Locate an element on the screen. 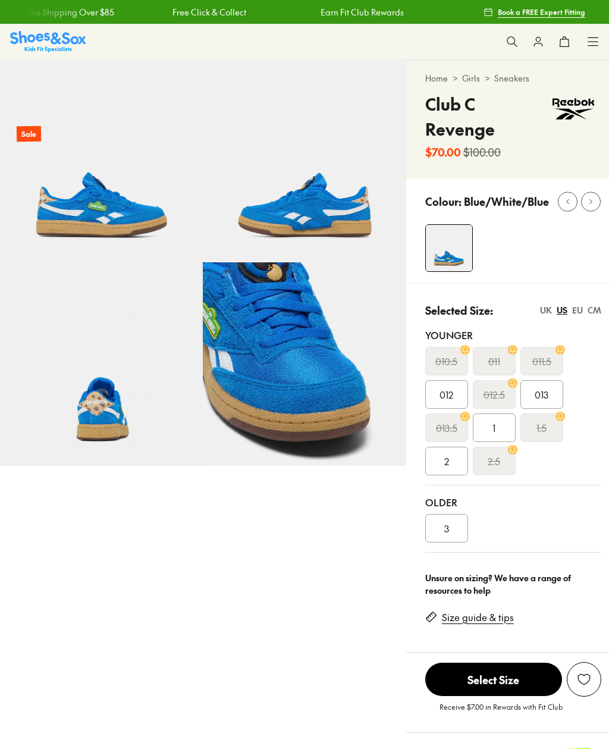 This screenshot has height=749, width=609. div: US is located at coordinates (562, 310).